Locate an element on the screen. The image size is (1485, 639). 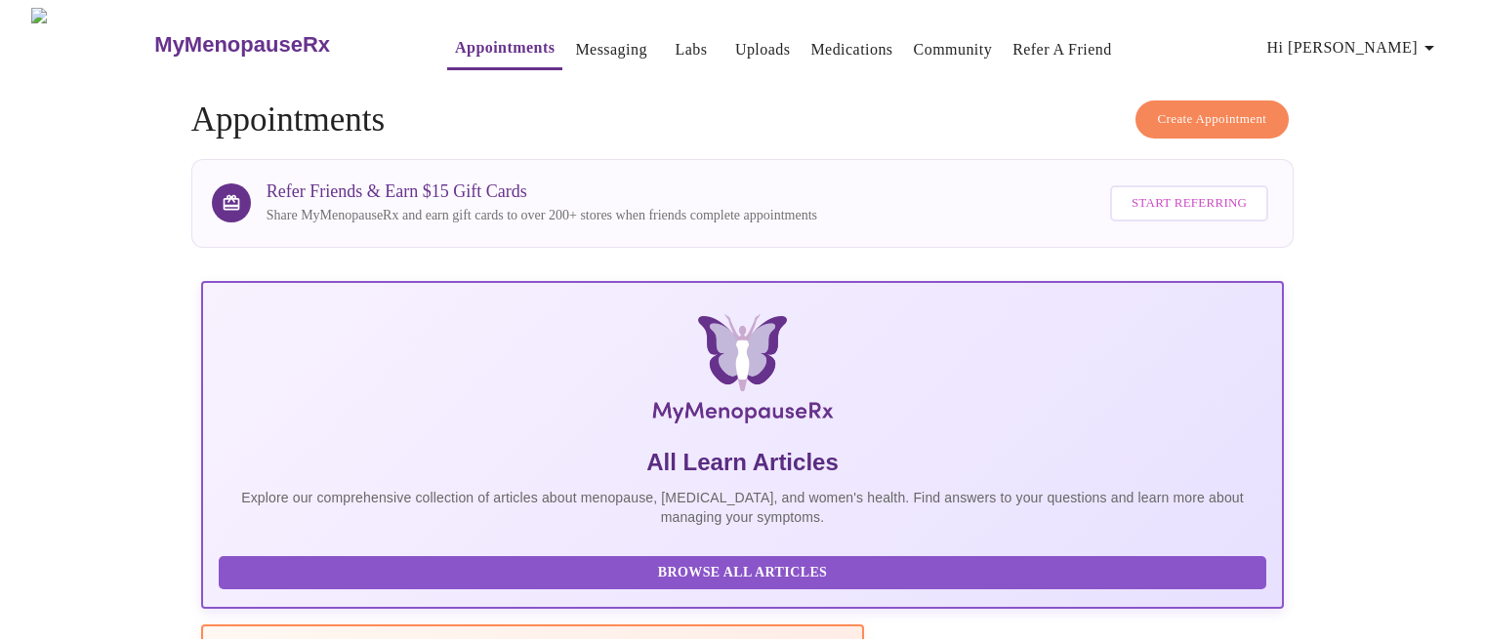
h5: All Learn Articles is located at coordinates (743, 463).